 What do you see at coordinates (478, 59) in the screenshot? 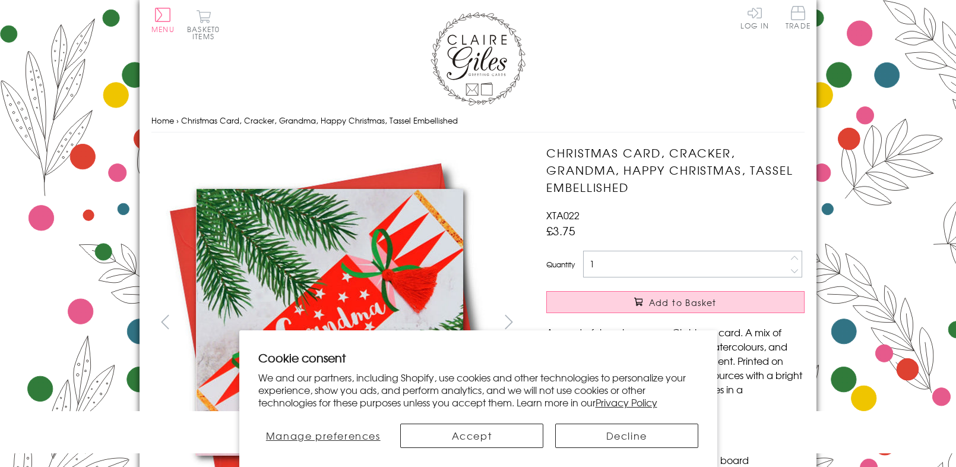
I see `img: Claire Giles Greetings Cards` at bounding box center [478, 59].